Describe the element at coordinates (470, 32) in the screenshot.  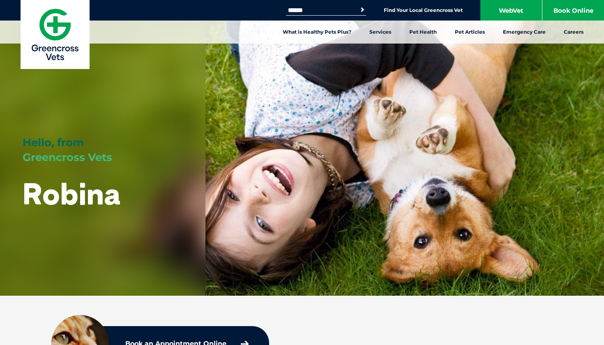
I see `a: Pet Articles` at that location.